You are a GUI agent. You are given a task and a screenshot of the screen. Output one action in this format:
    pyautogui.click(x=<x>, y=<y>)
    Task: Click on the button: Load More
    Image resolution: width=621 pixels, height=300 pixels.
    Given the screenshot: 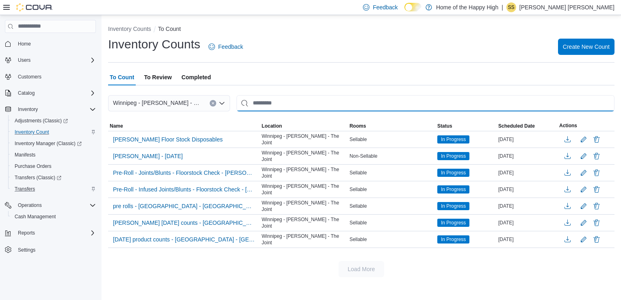 What is the action you would take?
    pyautogui.click(x=361, y=269)
    